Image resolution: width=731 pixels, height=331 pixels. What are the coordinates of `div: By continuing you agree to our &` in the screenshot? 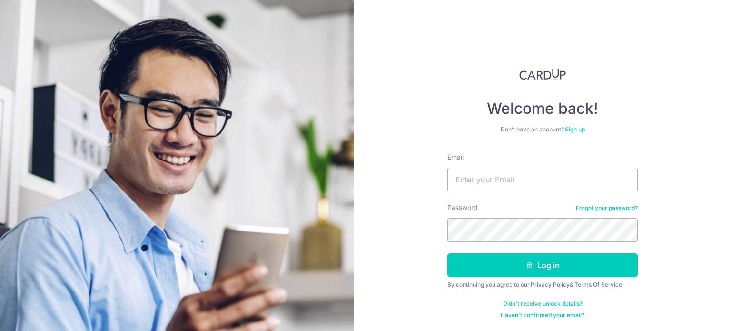 It's located at (543, 285).